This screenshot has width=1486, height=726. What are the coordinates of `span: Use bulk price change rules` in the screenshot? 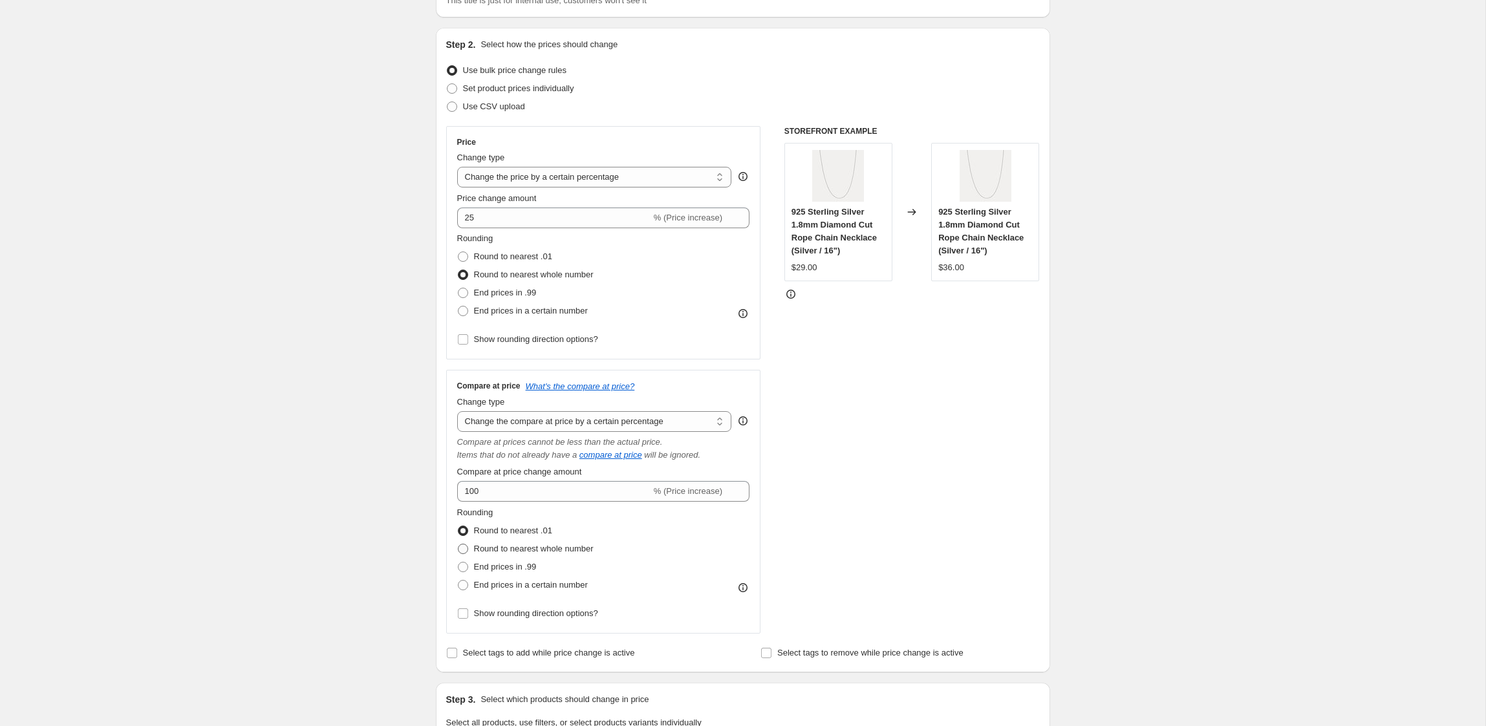 It's located at (515, 70).